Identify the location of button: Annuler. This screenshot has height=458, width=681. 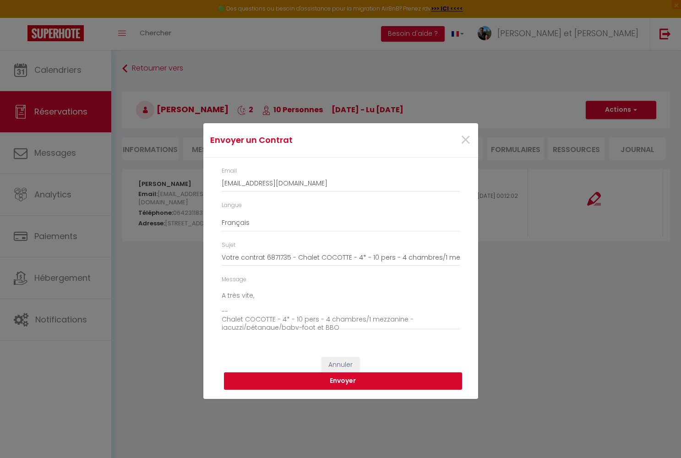
(340, 365).